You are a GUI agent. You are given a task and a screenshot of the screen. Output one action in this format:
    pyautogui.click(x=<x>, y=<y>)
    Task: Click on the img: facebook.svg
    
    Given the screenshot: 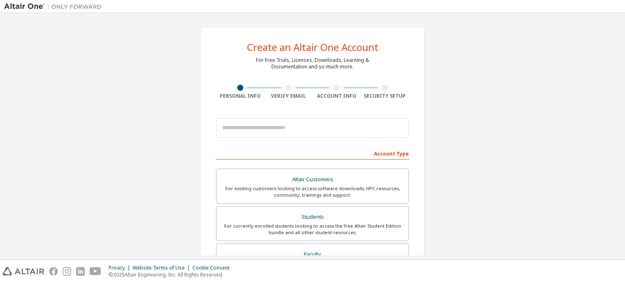 What is the action you would take?
    pyautogui.click(x=53, y=271)
    